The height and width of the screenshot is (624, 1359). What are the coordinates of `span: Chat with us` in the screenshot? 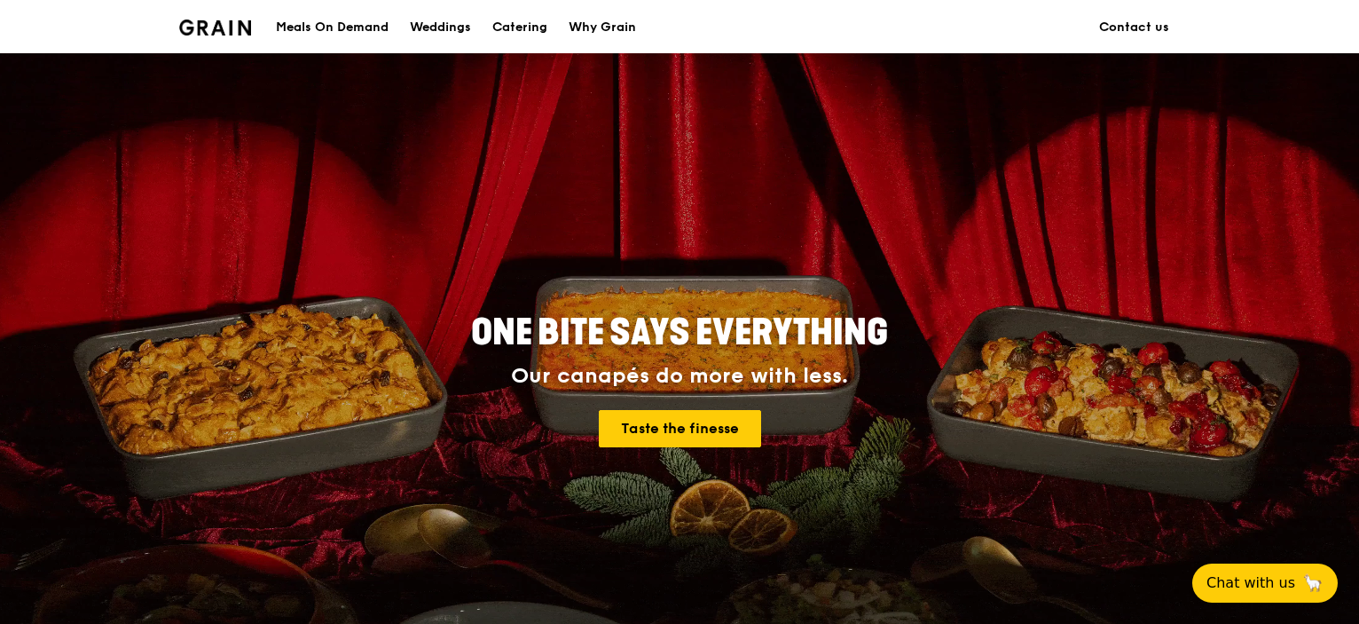 It's located at (1251, 583).